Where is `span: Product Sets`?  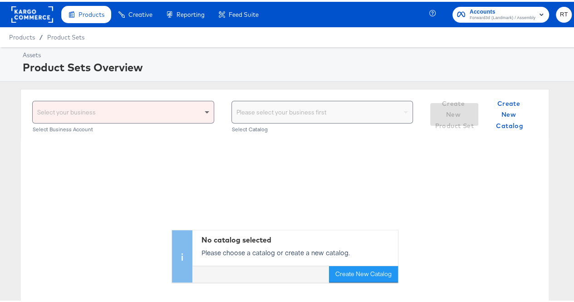
span: Product Sets is located at coordinates (66, 35).